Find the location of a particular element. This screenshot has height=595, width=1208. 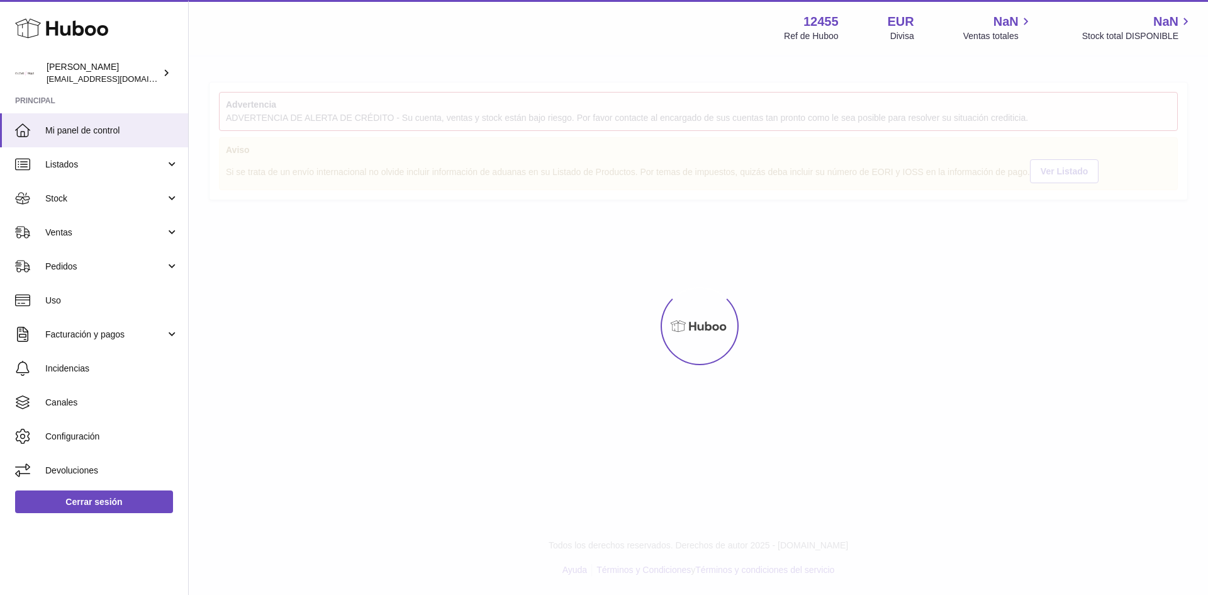

span: Pedidos is located at coordinates (105, 266).